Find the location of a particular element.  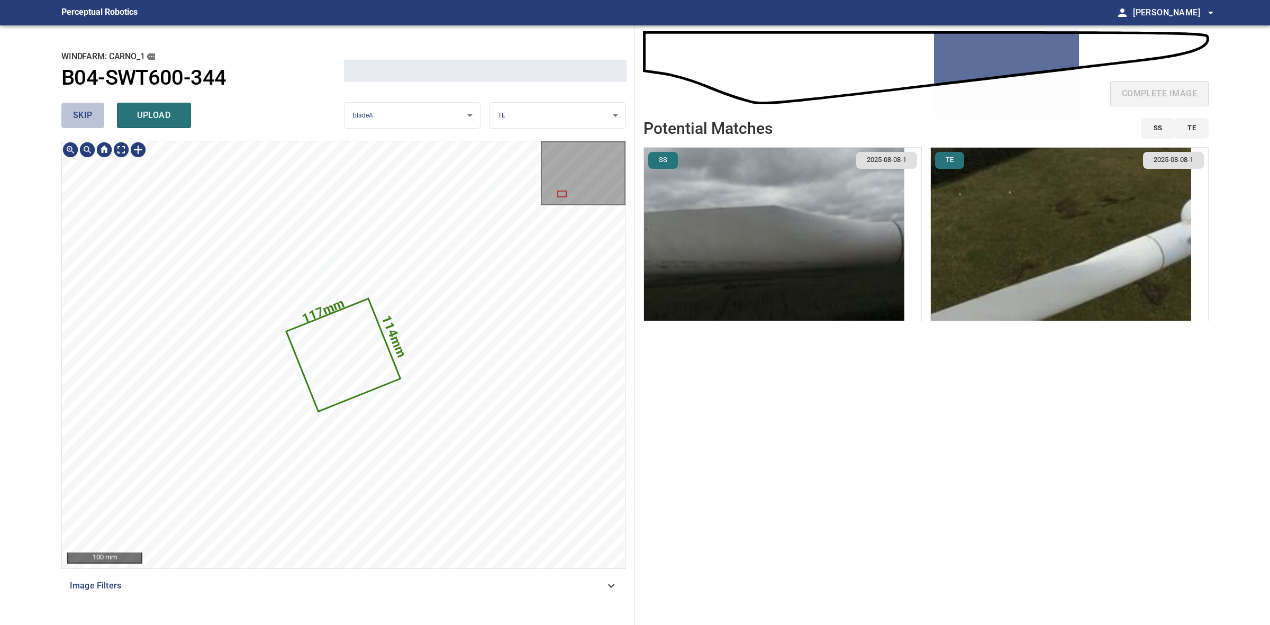

span: Image Filters is located at coordinates (337, 586).